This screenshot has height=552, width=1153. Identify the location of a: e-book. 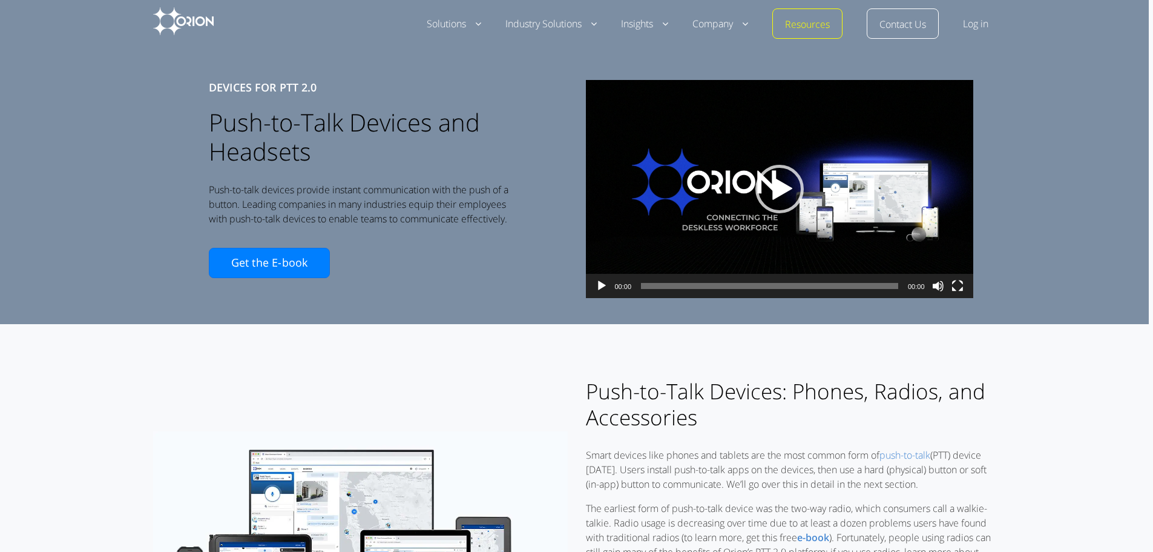
(813, 537).